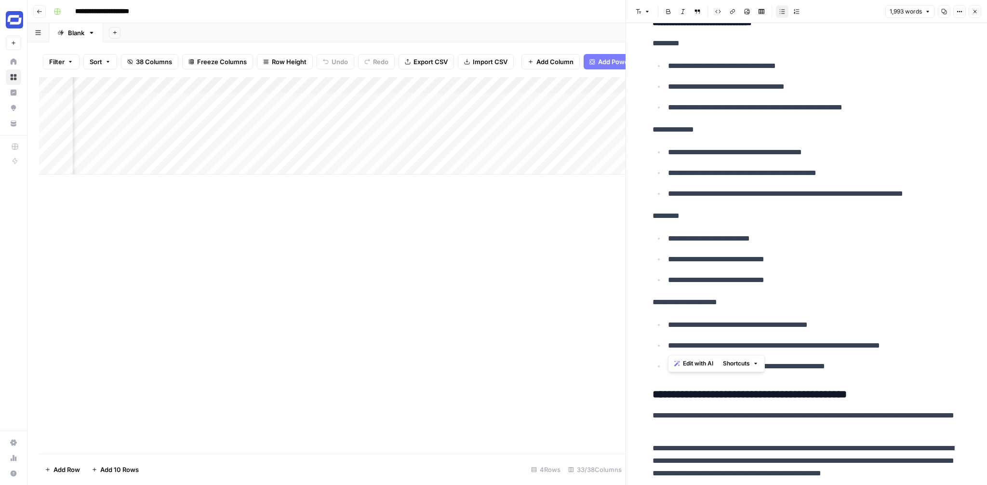 This screenshot has width=987, height=485. What do you see at coordinates (381, 62) in the screenshot?
I see `span: Redo` at bounding box center [381, 62].